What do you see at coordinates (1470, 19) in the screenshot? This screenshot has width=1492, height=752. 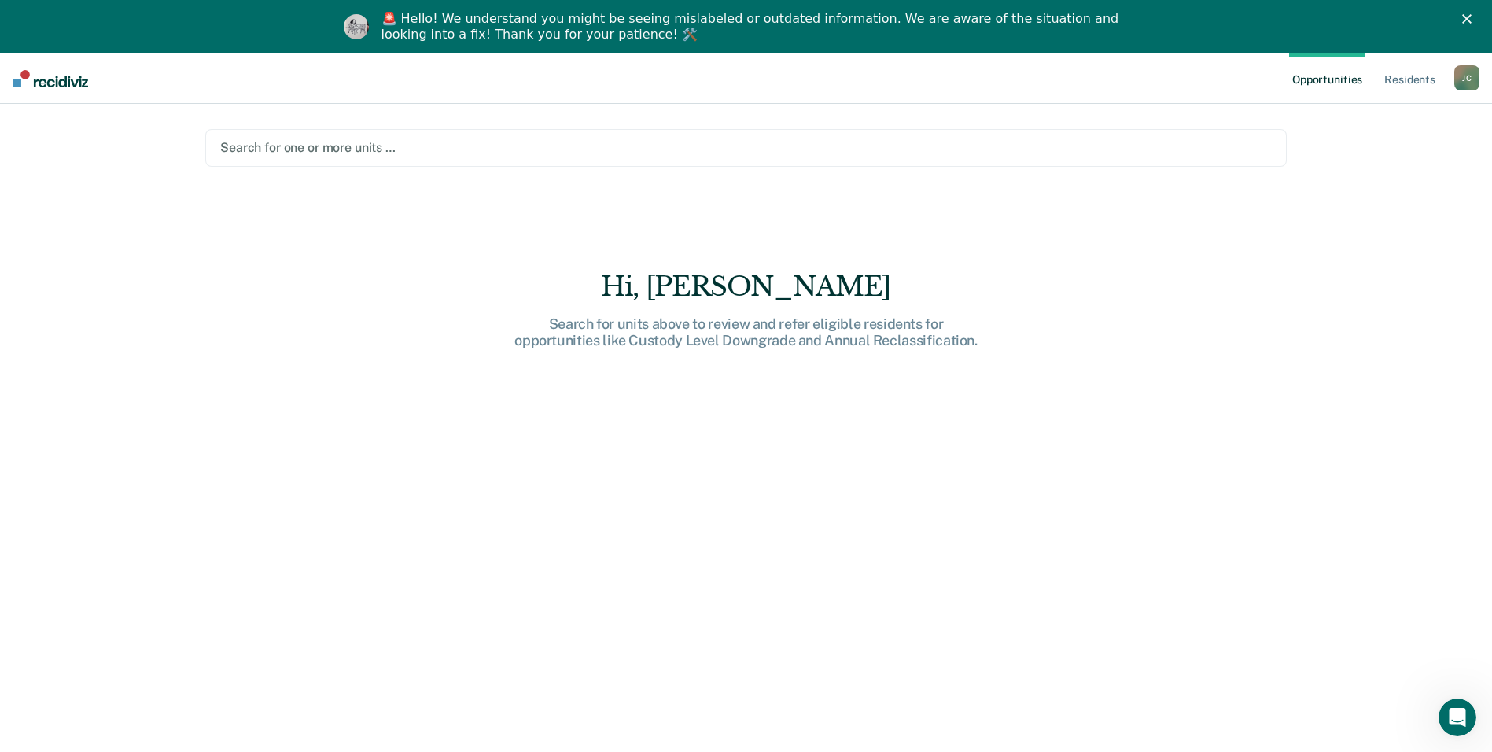 I see `div: Close` at bounding box center [1470, 19].